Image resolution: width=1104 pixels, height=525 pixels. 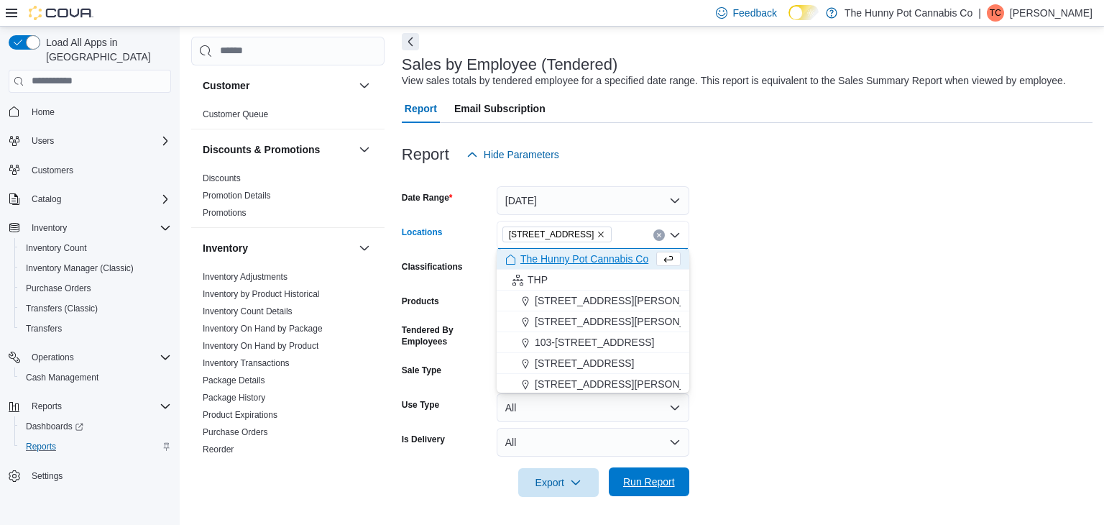 I want to click on h3: Sales by Employee (Tendered), so click(x=510, y=65).